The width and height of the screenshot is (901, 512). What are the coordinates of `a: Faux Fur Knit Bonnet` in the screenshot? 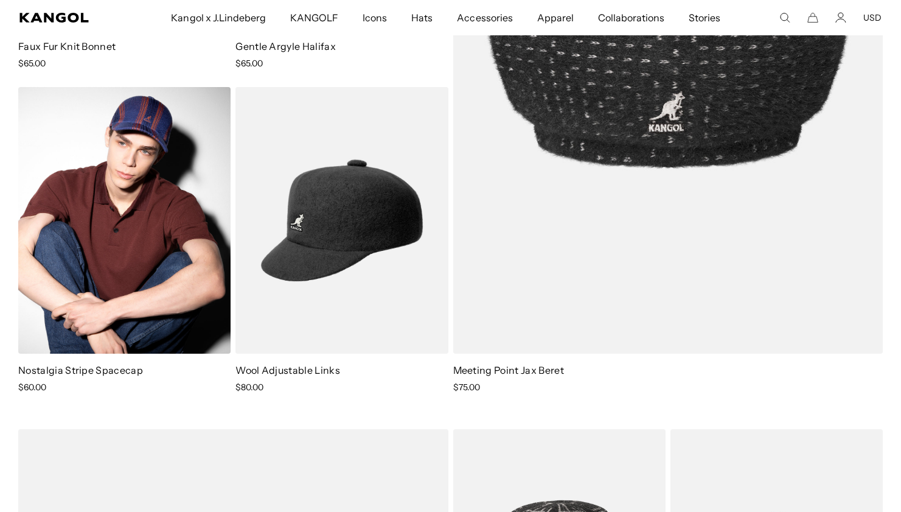 It's located at (67, 46).